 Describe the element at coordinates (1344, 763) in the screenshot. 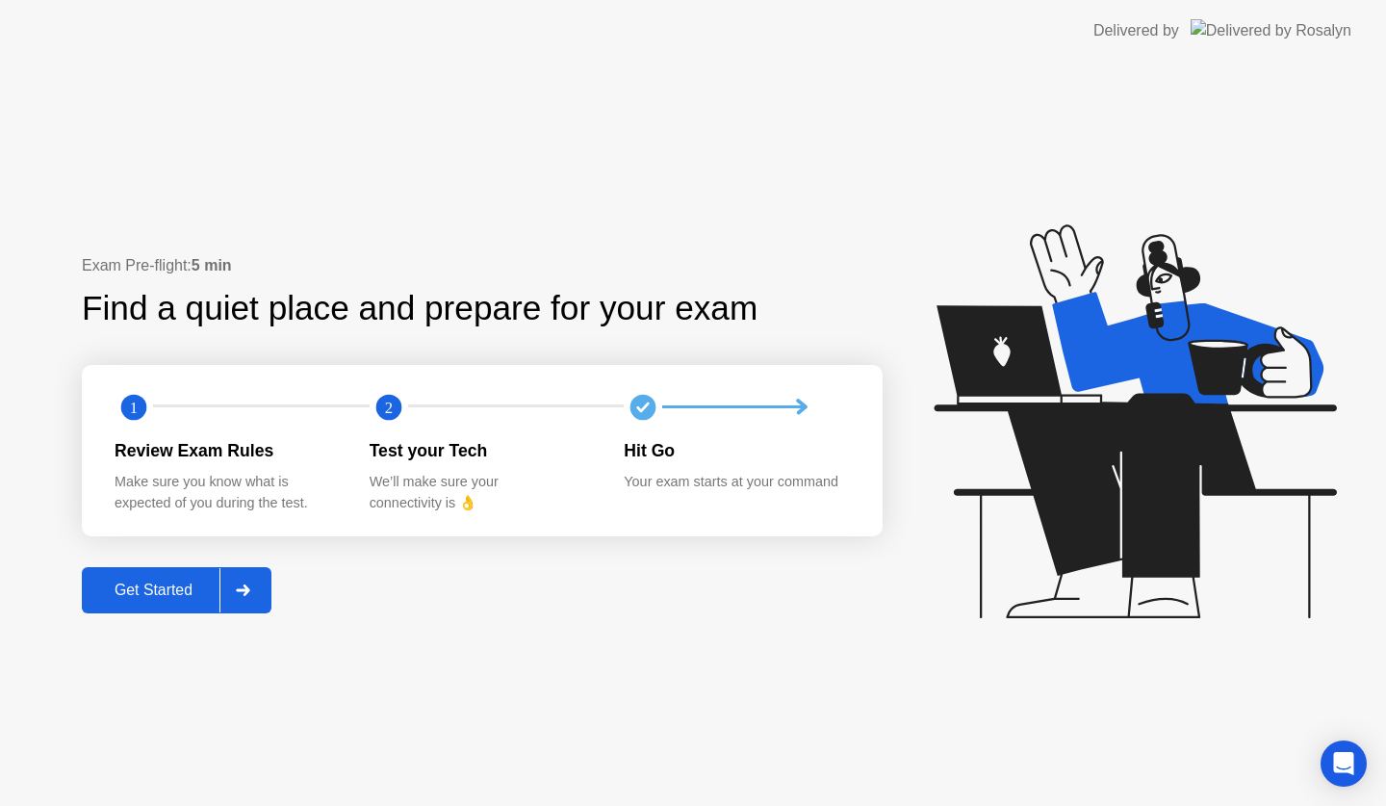

I see `div: Open Intercom Messenger` at that location.